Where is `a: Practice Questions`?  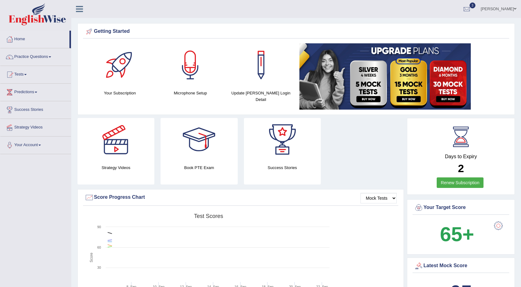 a: Practice Questions is located at coordinates (36, 56).